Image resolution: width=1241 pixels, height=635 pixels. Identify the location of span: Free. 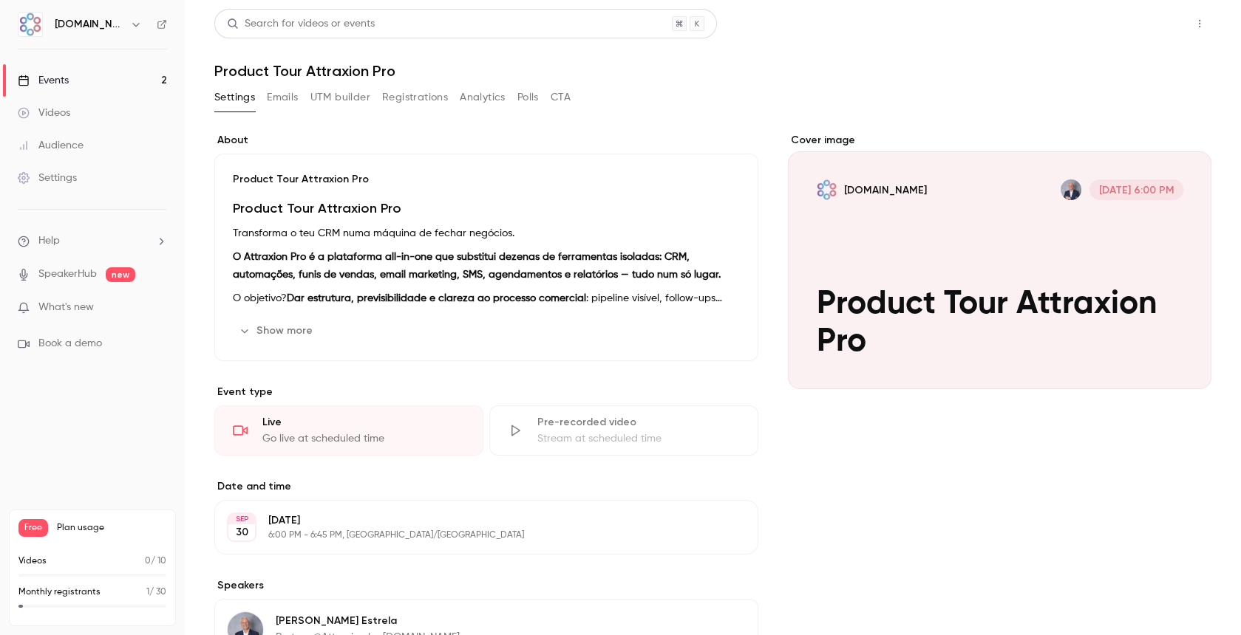
(33, 528).